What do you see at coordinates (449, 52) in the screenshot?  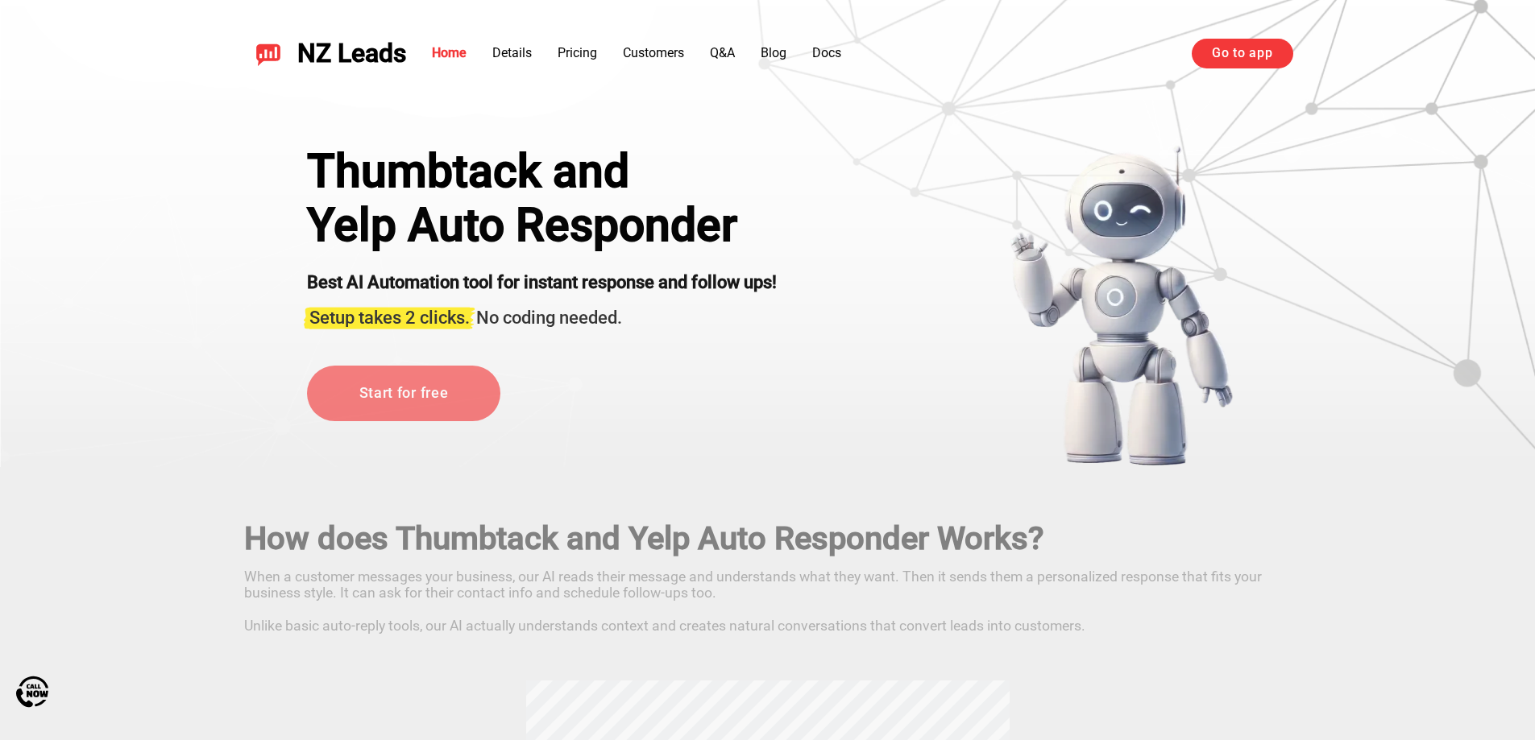 I see `a: Home` at bounding box center [449, 52].